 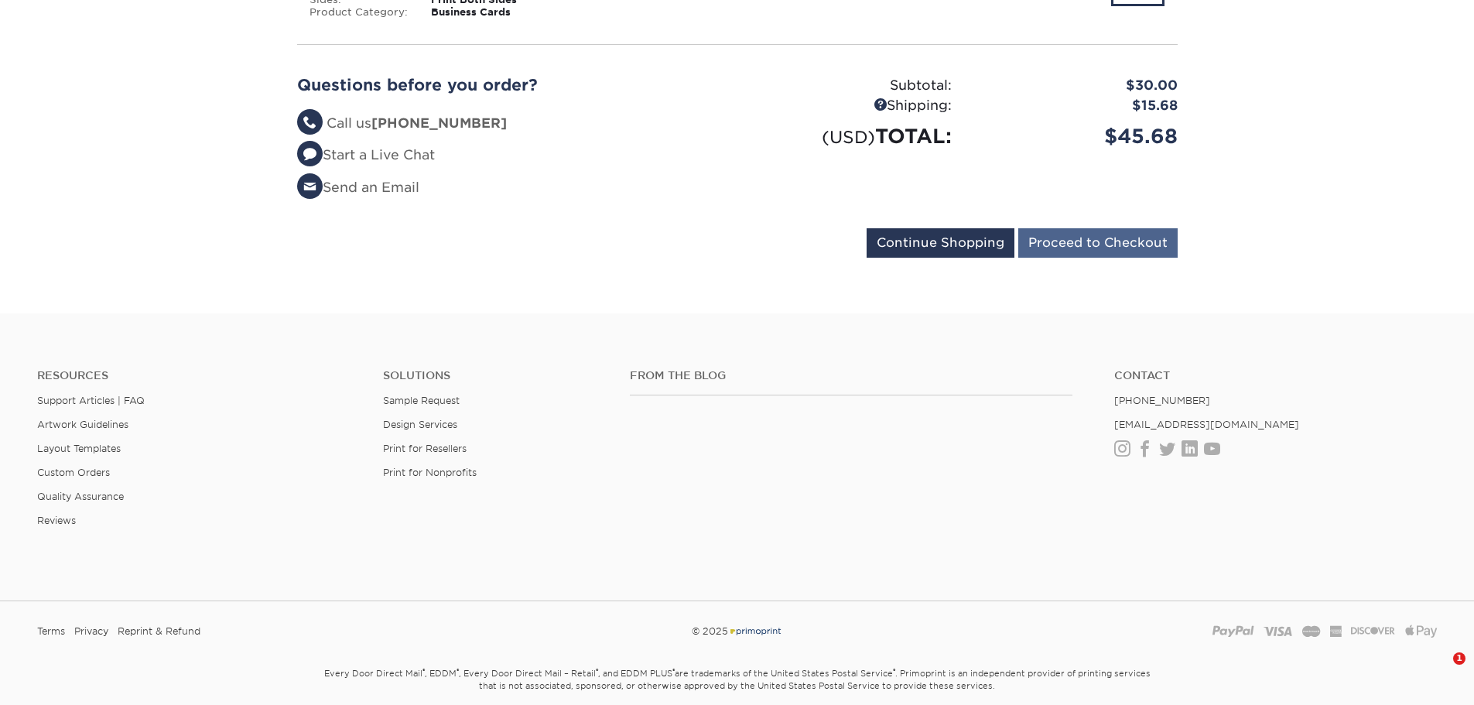 What do you see at coordinates (848, 137) in the screenshot?
I see `small: (USD)` at bounding box center [848, 137].